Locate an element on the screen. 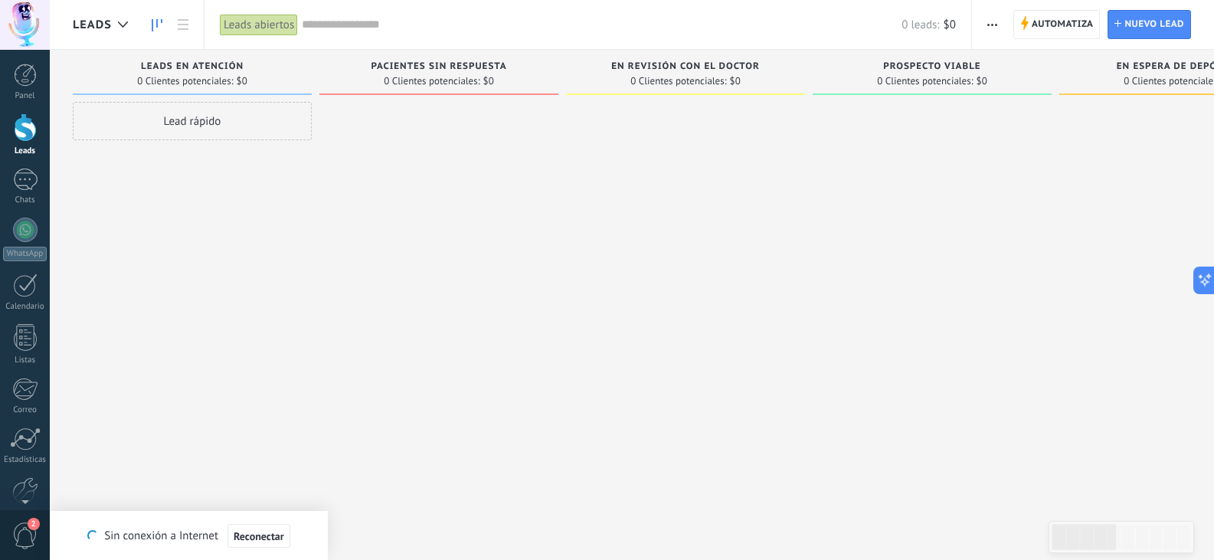 This screenshot has height=560, width=1214. div: Lead rápido is located at coordinates (192, 121).